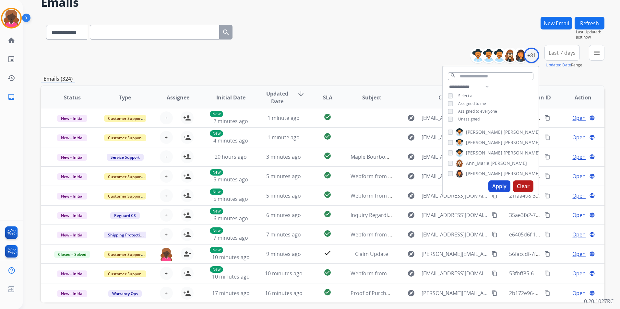 The width and height of the screenshot is (620, 309). Describe the element at coordinates (72, 98) in the screenshot. I see `span: Status` at that location.